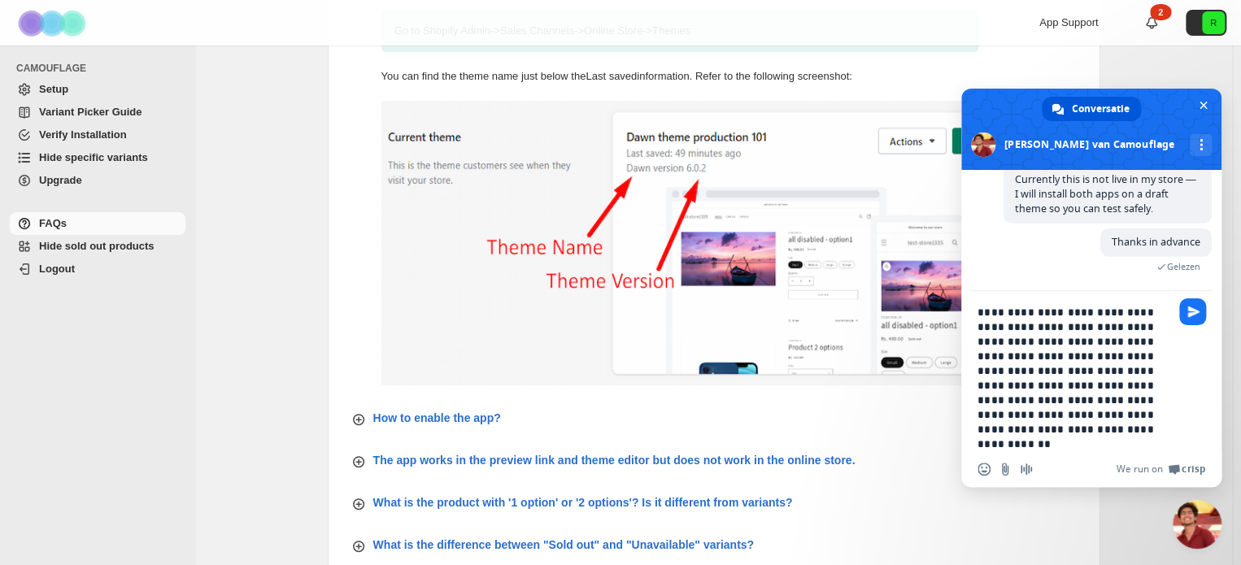 This screenshot has width=1241, height=565. What do you see at coordinates (98, 112) in the screenshot?
I see `a: Variant Picker Guide` at bounding box center [98, 112].